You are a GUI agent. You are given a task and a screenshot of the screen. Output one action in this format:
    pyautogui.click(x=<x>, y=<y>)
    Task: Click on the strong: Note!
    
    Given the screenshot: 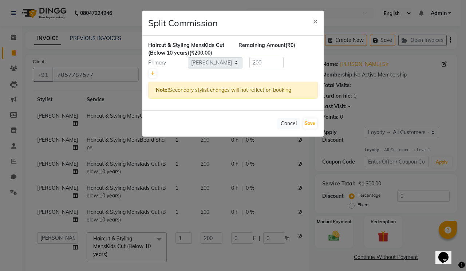 What is the action you would take?
    pyautogui.click(x=162, y=90)
    